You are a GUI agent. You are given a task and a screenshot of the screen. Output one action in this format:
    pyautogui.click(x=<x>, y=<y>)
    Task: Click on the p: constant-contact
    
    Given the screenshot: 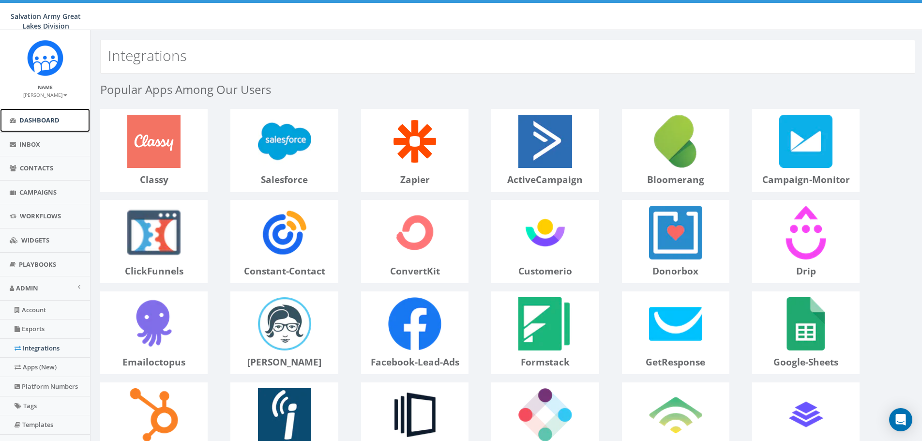 What is the action you would take?
    pyautogui.click(x=284, y=271)
    